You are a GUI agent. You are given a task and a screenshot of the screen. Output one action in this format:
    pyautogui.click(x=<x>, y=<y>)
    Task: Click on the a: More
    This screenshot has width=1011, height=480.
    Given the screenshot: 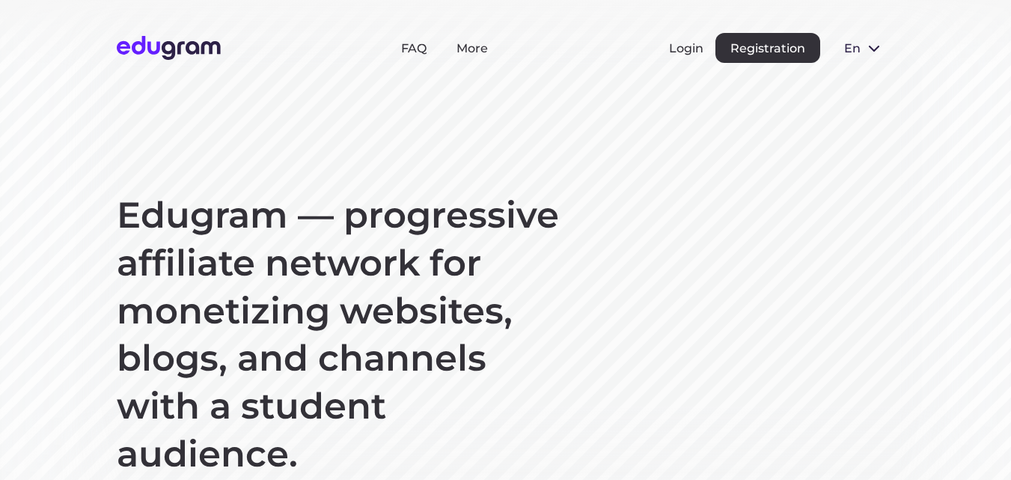 What is the action you would take?
    pyautogui.click(x=472, y=48)
    